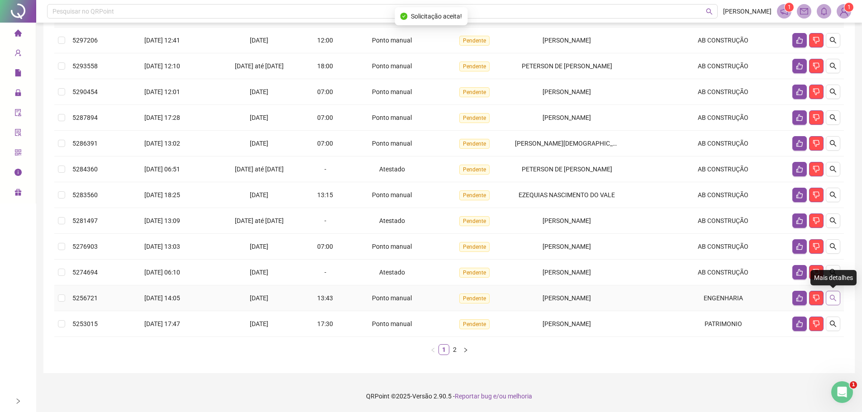  Describe the element at coordinates (325, 298) in the screenshot. I see `span: 13:43` at that location.